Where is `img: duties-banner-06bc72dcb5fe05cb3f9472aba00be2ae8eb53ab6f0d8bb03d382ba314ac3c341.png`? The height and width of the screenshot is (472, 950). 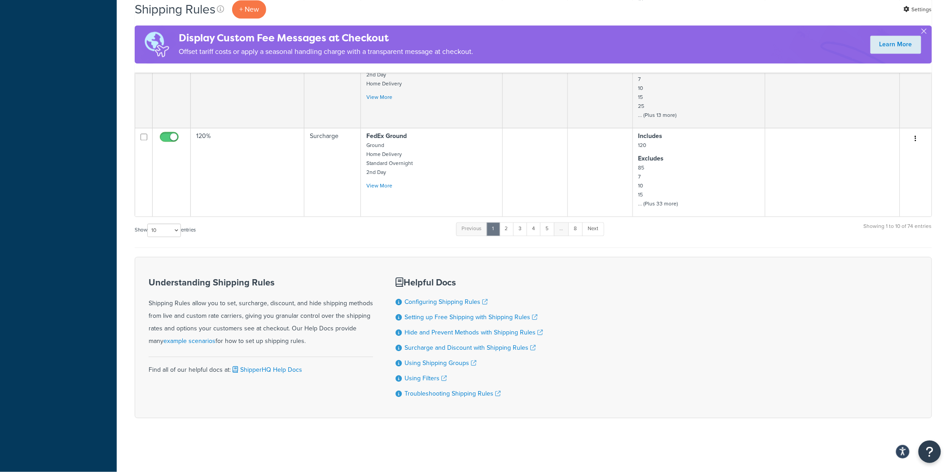
img: duties-banner-06bc72dcb5fe05cb3f9472aba00be2ae8eb53ab6f0d8bb03d382ba314ac3c341.png is located at coordinates (157, 44).